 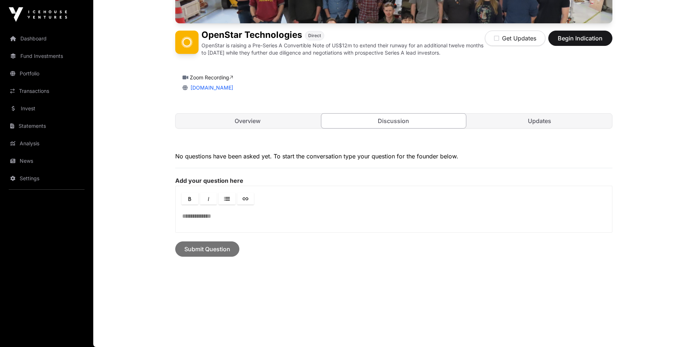 I want to click on a: Begin Indication, so click(x=580, y=42).